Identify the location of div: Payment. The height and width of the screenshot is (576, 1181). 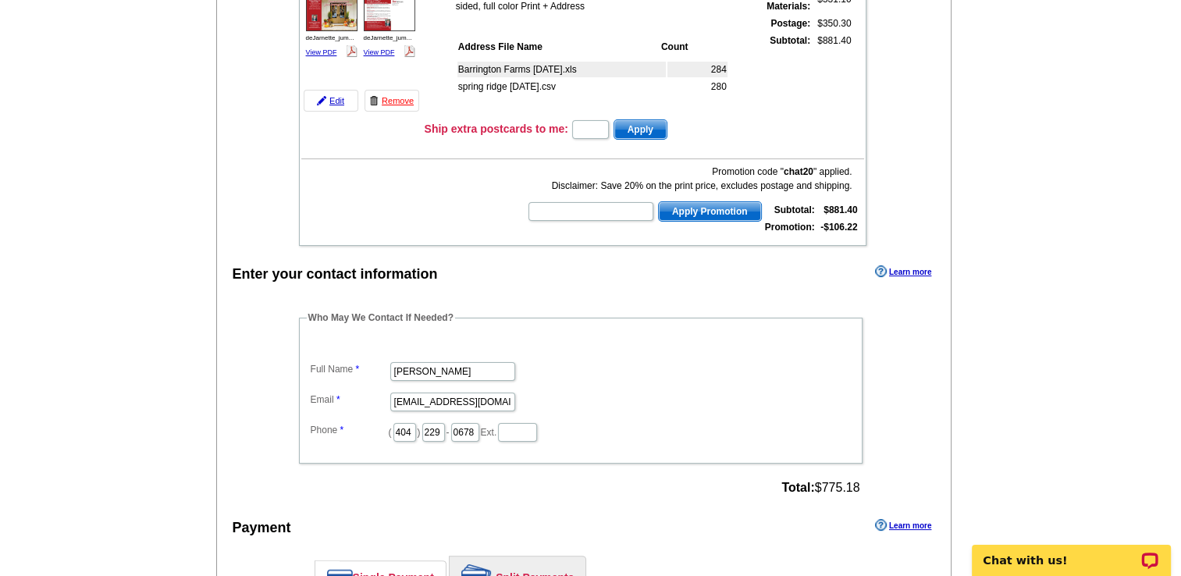
(262, 528).